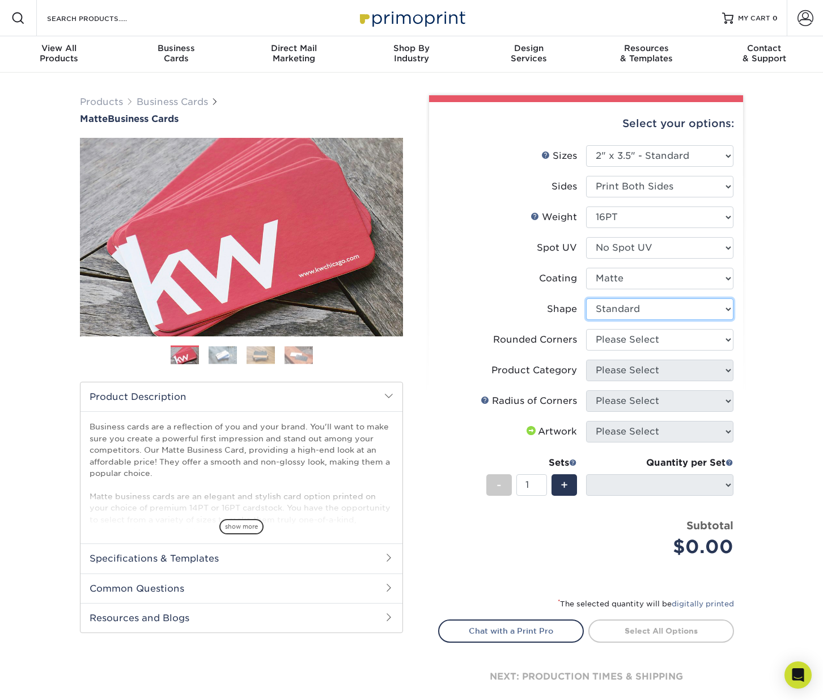 Image resolution: width=823 pixels, height=700 pixels. I want to click on span: MY CART, so click(754, 18).